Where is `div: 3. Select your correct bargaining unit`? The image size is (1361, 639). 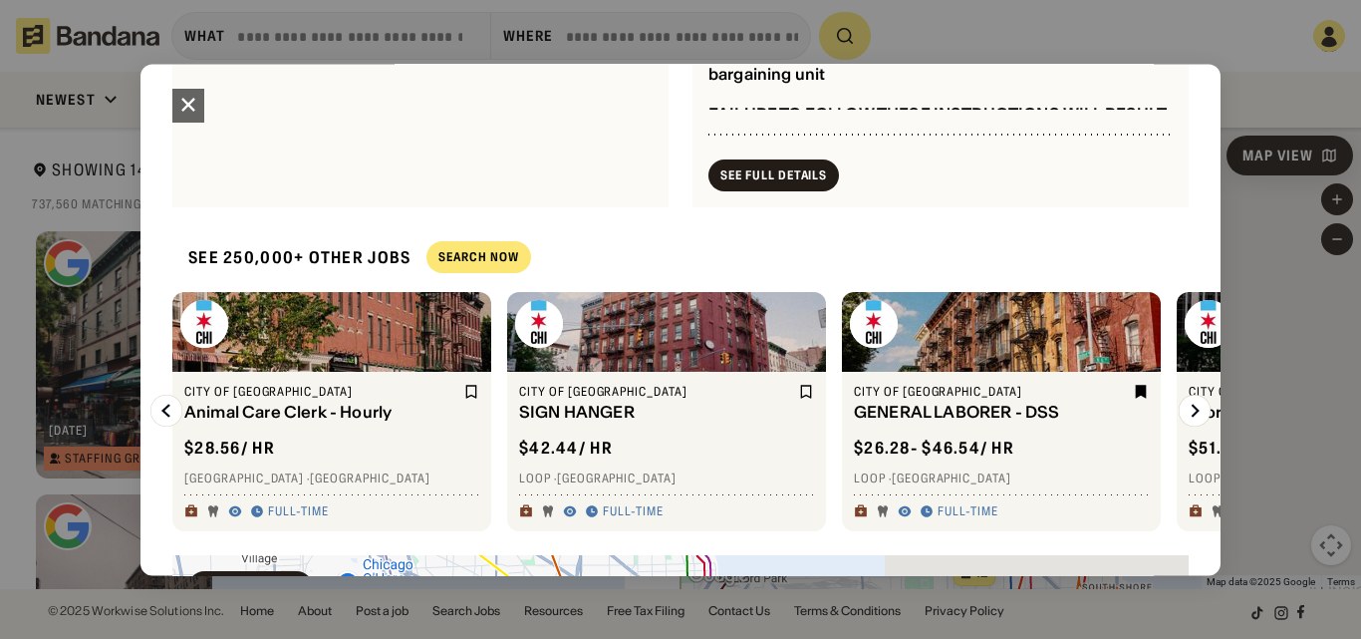
div: 3. Select your correct bargaining unit is located at coordinates (900, 63).